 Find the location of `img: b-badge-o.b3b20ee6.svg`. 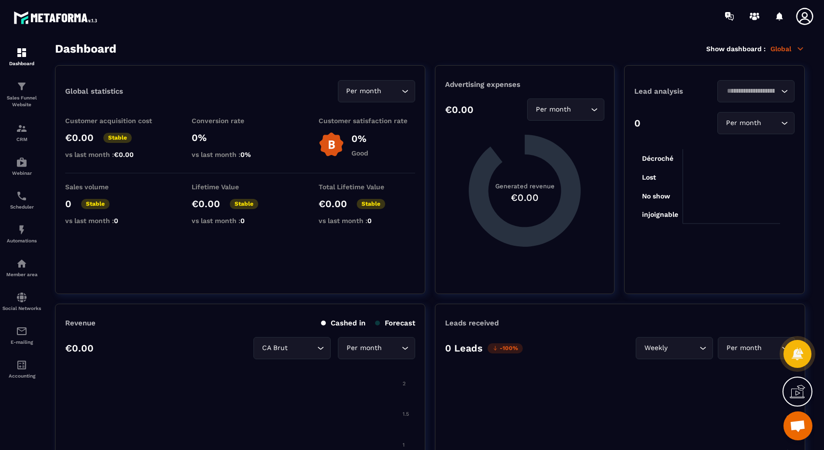

img: b-badge-o.b3b20ee6.svg is located at coordinates (331, 144).